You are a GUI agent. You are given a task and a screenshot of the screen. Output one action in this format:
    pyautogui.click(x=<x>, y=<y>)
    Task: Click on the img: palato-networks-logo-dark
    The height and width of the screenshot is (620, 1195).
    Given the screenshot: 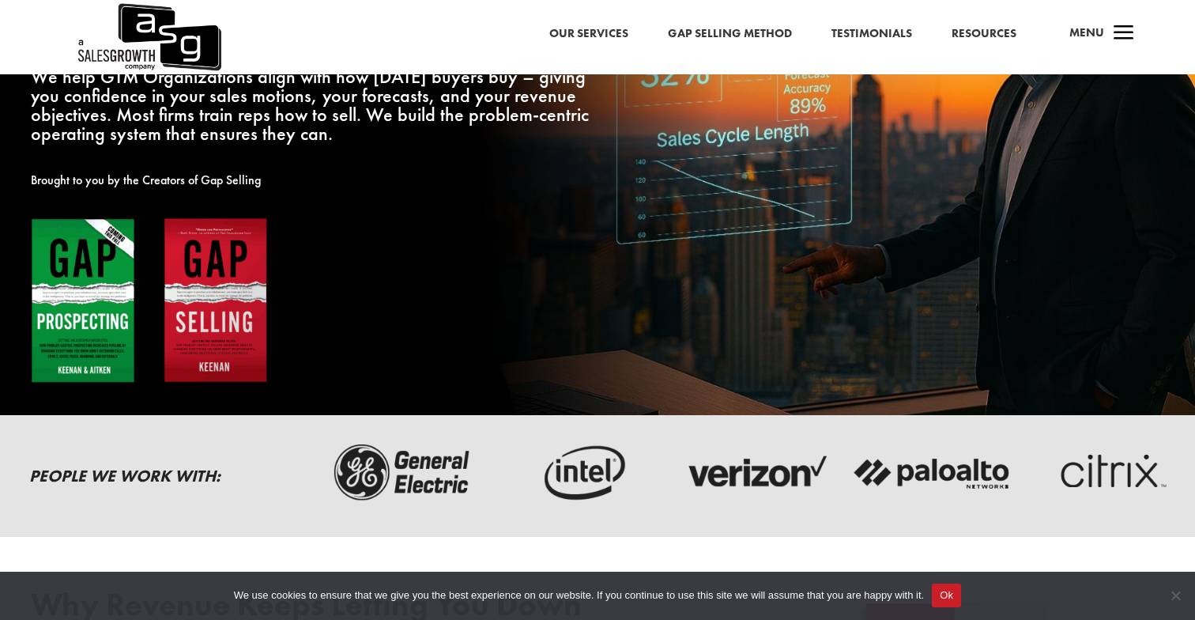 What is the action you would take?
    pyautogui.click(x=932, y=472)
    